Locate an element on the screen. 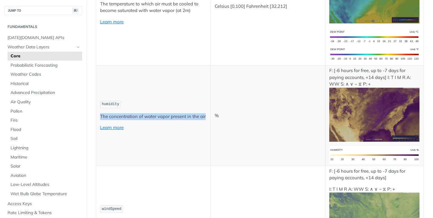 The height and width of the screenshot is (218, 433). a: Flood is located at coordinates (45, 130).